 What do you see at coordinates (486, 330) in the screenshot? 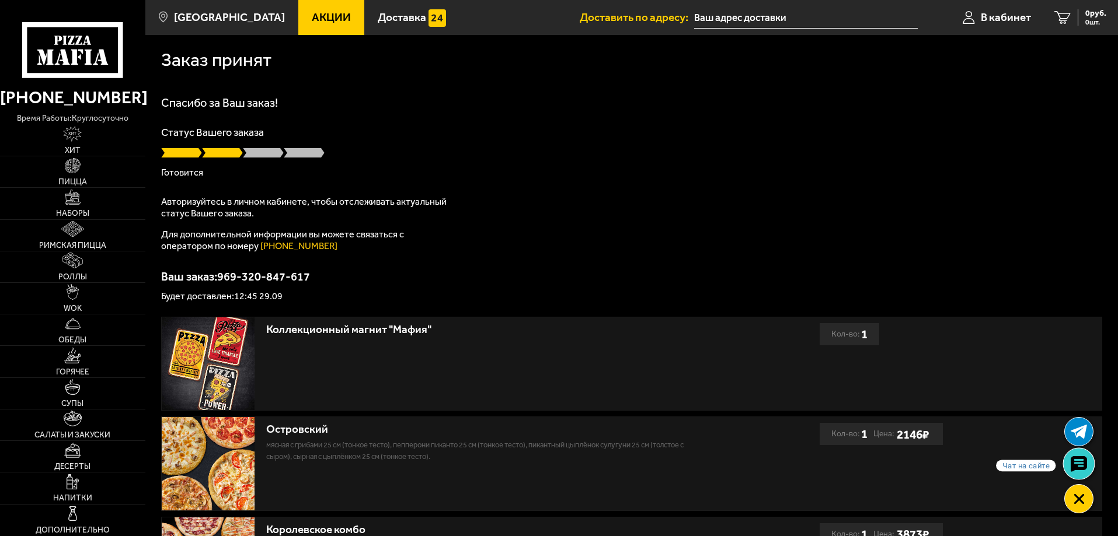
I see `div: Коллекционный магнит "Мафия"` at bounding box center [486, 330].